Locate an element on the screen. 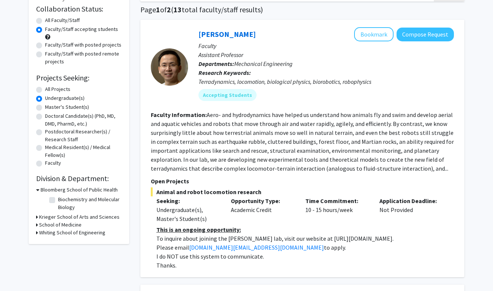  h3: Krieger School of Arts and Sciences is located at coordinates (79, 217).